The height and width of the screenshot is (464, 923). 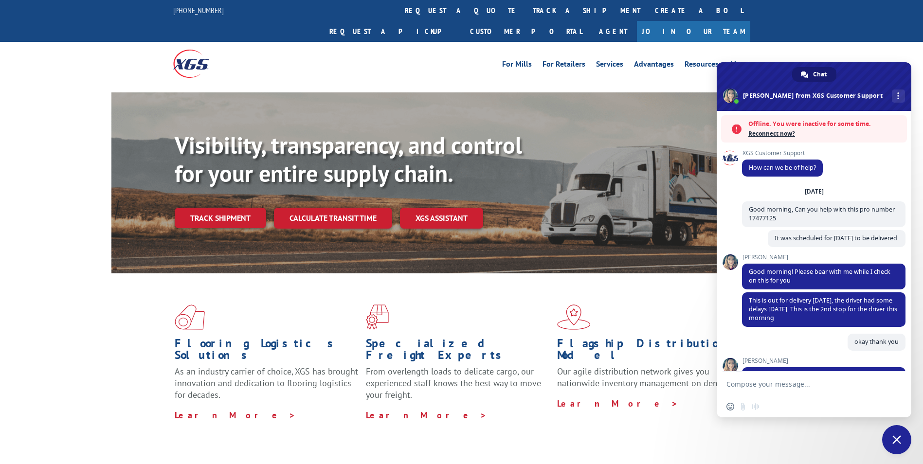 I want to click on span: Our agile distribution network gives you nationwide inventory management on demand., so click(x=647, y=377).